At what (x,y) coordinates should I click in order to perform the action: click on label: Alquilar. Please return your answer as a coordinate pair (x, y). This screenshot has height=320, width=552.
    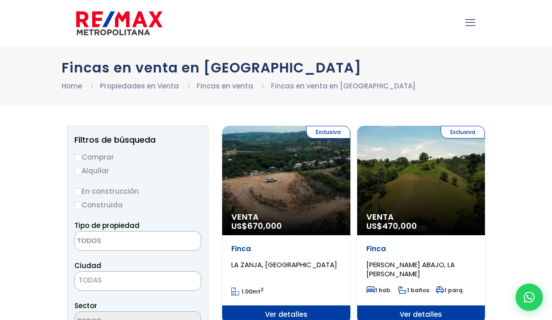
    Looking at the image, I should click on (138, 171).